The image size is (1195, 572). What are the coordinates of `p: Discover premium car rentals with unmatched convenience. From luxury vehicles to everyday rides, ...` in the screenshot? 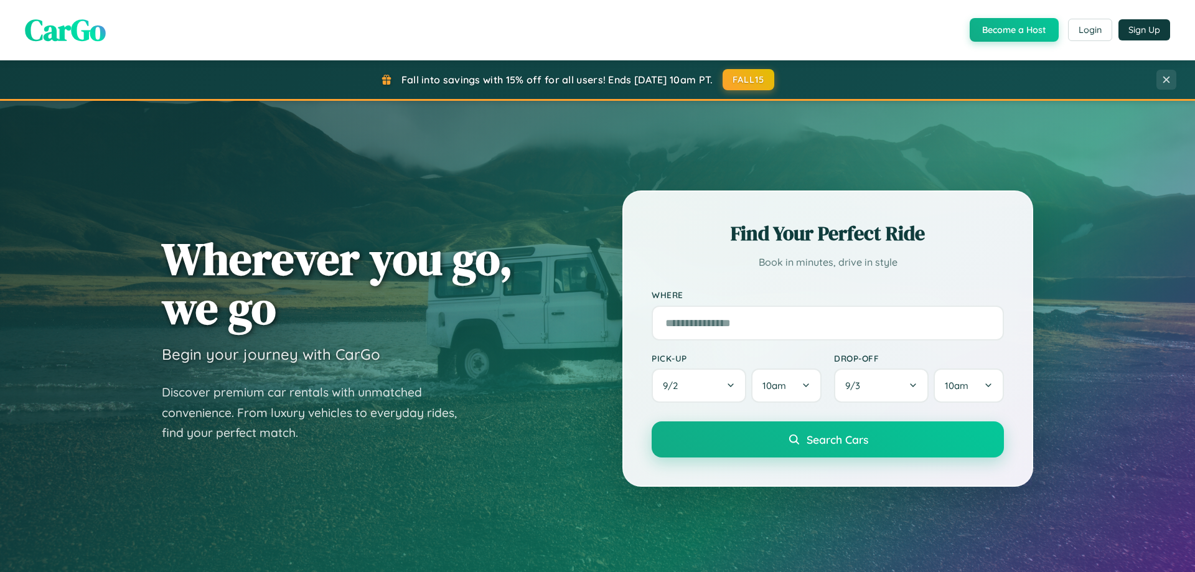 It's located at (318, 413).